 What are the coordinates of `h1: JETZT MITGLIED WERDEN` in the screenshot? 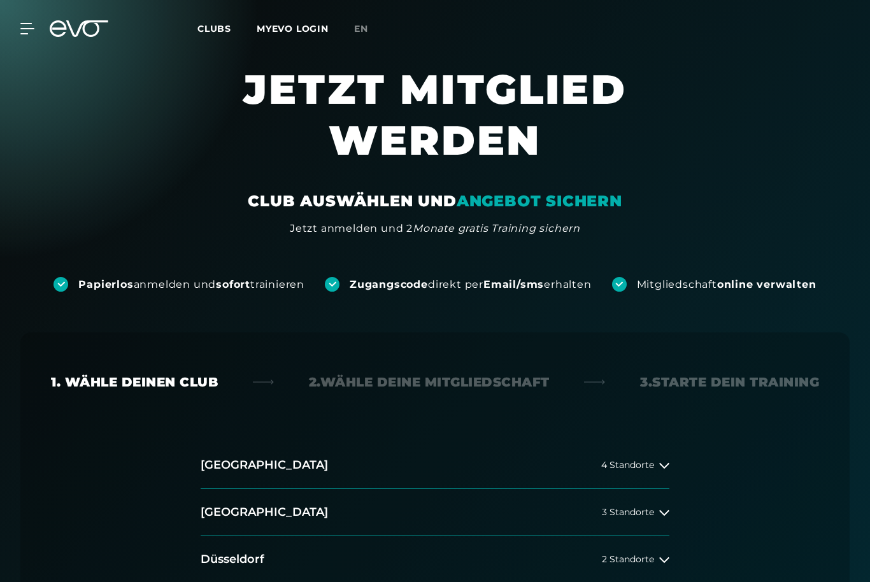 It's located at (435, 127).